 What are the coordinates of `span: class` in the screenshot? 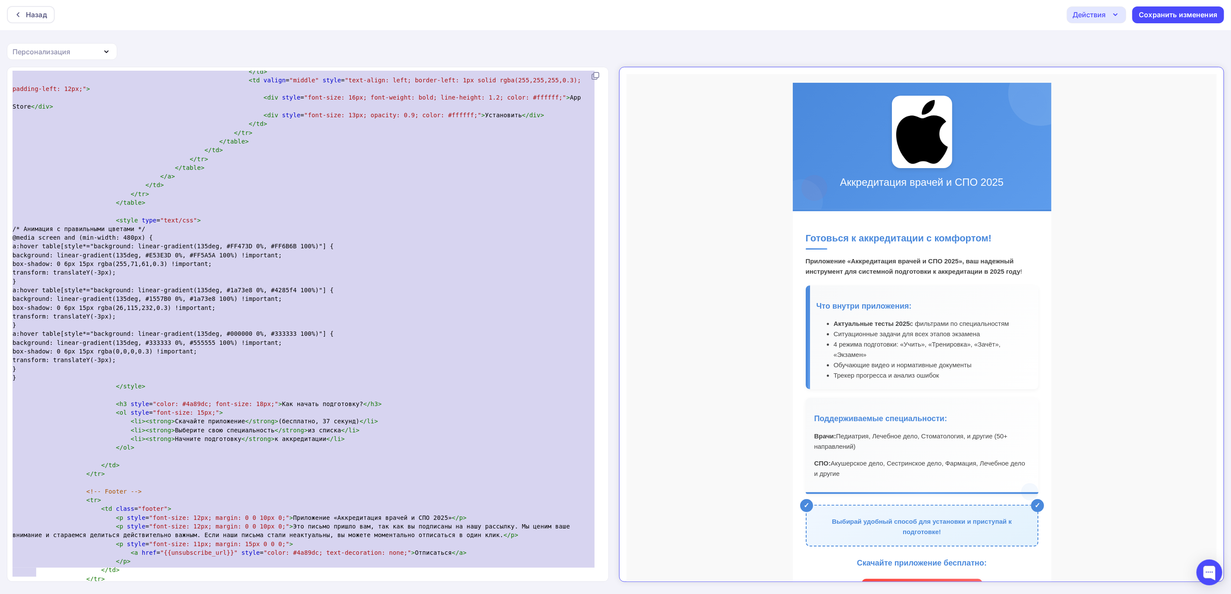 It's located at (125, 508).